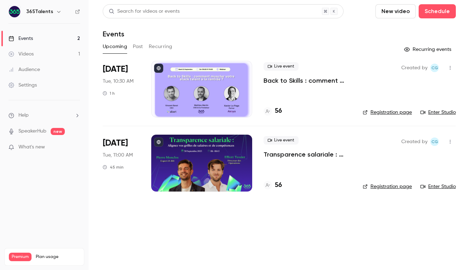 This screenshot has width=470, height=270. Describe the element at coordinates (437, 11) in the screenshot. I see `button: Schedule` at that location.